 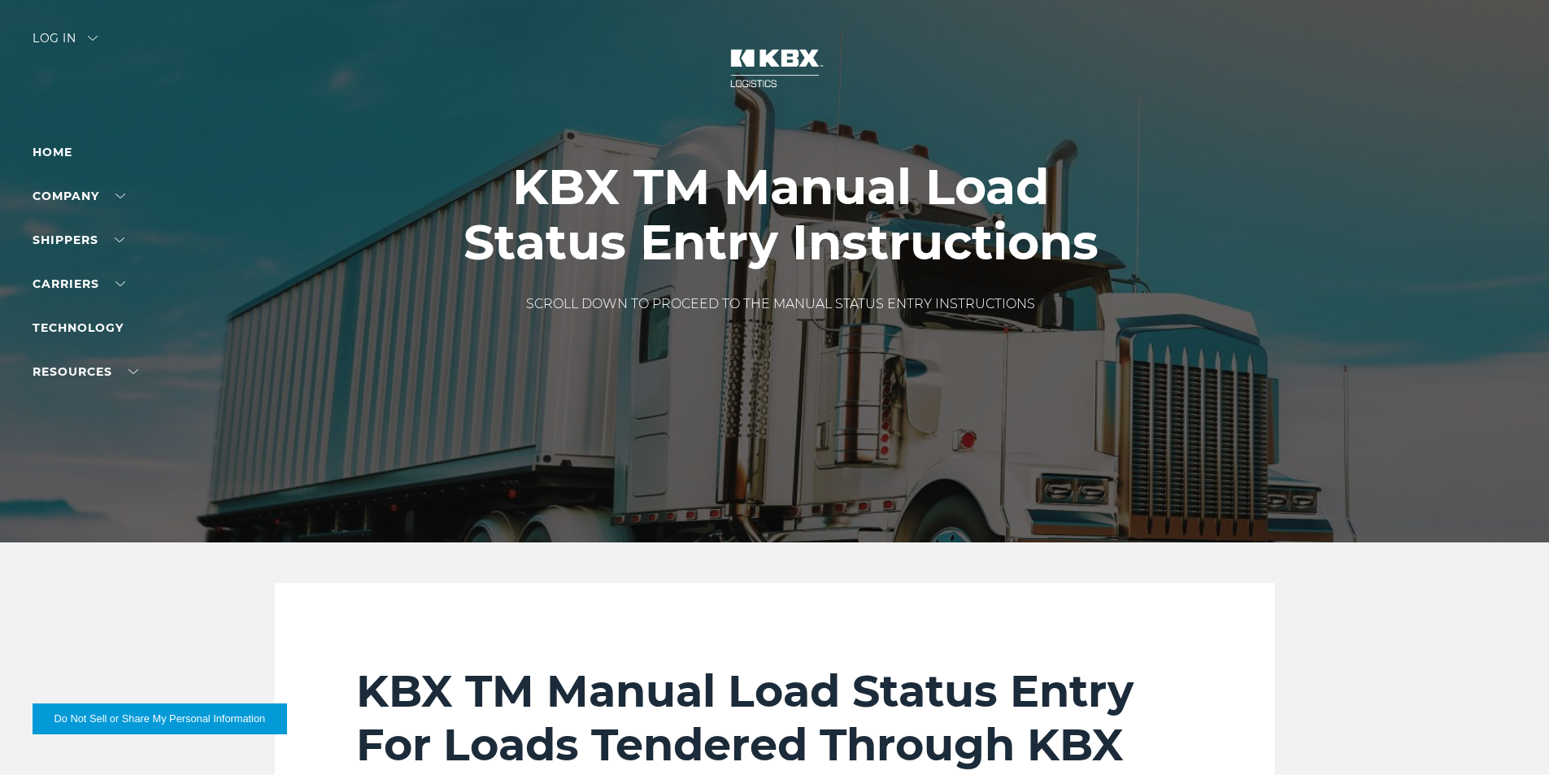 I want to click on a: Home, so click(x=52, y=152).